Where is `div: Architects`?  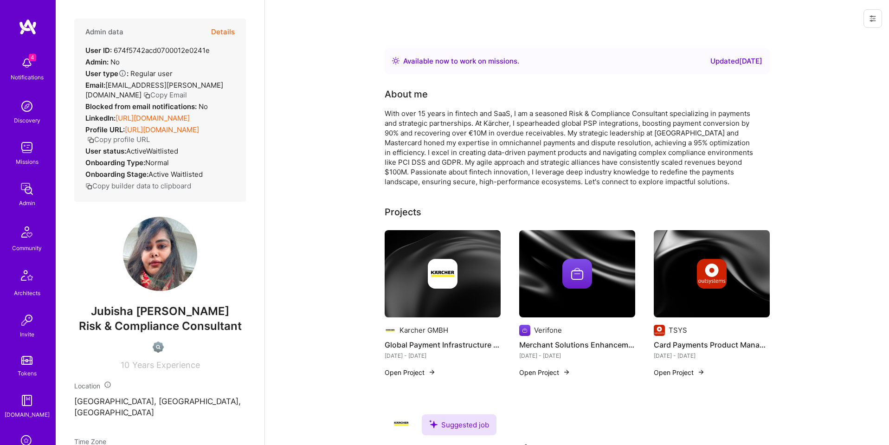
div: Architects is located at coordinates (27, 293).